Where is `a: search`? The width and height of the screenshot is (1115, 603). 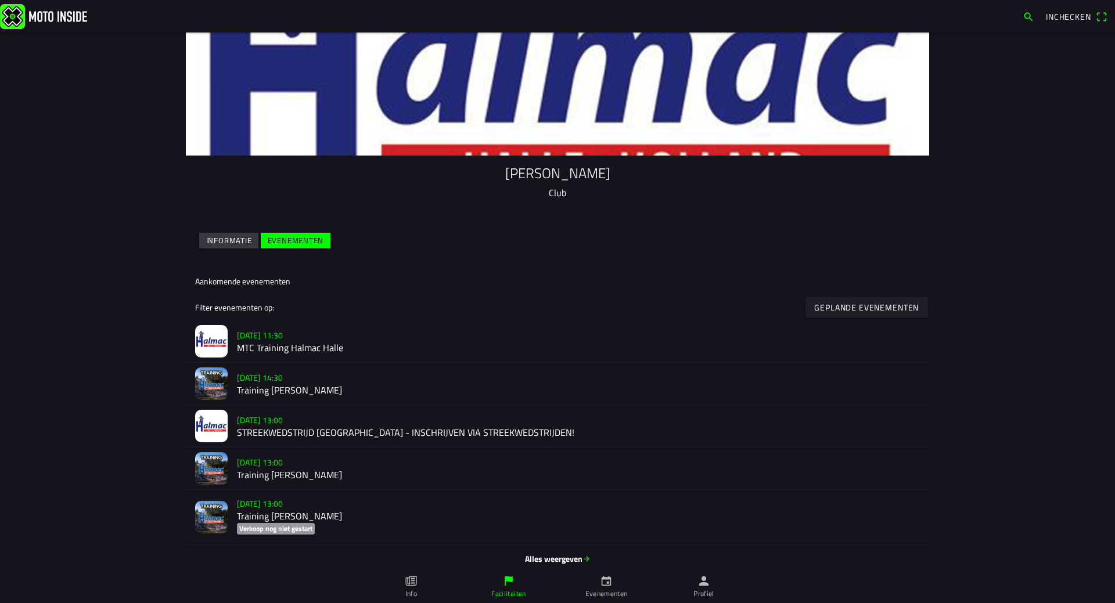
a: search is located at coordinates (1028, 16).